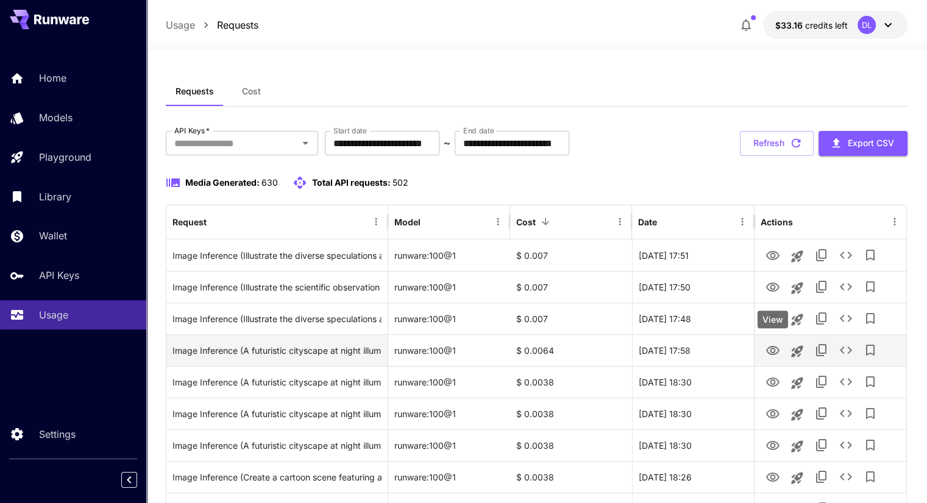 The height and width of the screenshot is (503, 927). Describe the element at coordinates (478, 130) in the screenshot. I see `label: End date` at that location.